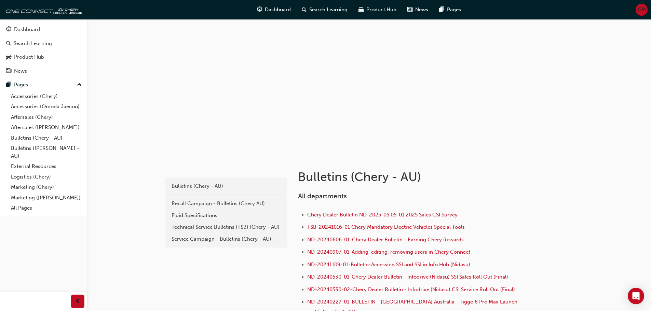 The height and width of the screenshot is (311, 651). I want to click on span: Chery Dealer Bulletin ND-2025-05.05-01 2025 Sales CSI Survey, so click(382, 215).